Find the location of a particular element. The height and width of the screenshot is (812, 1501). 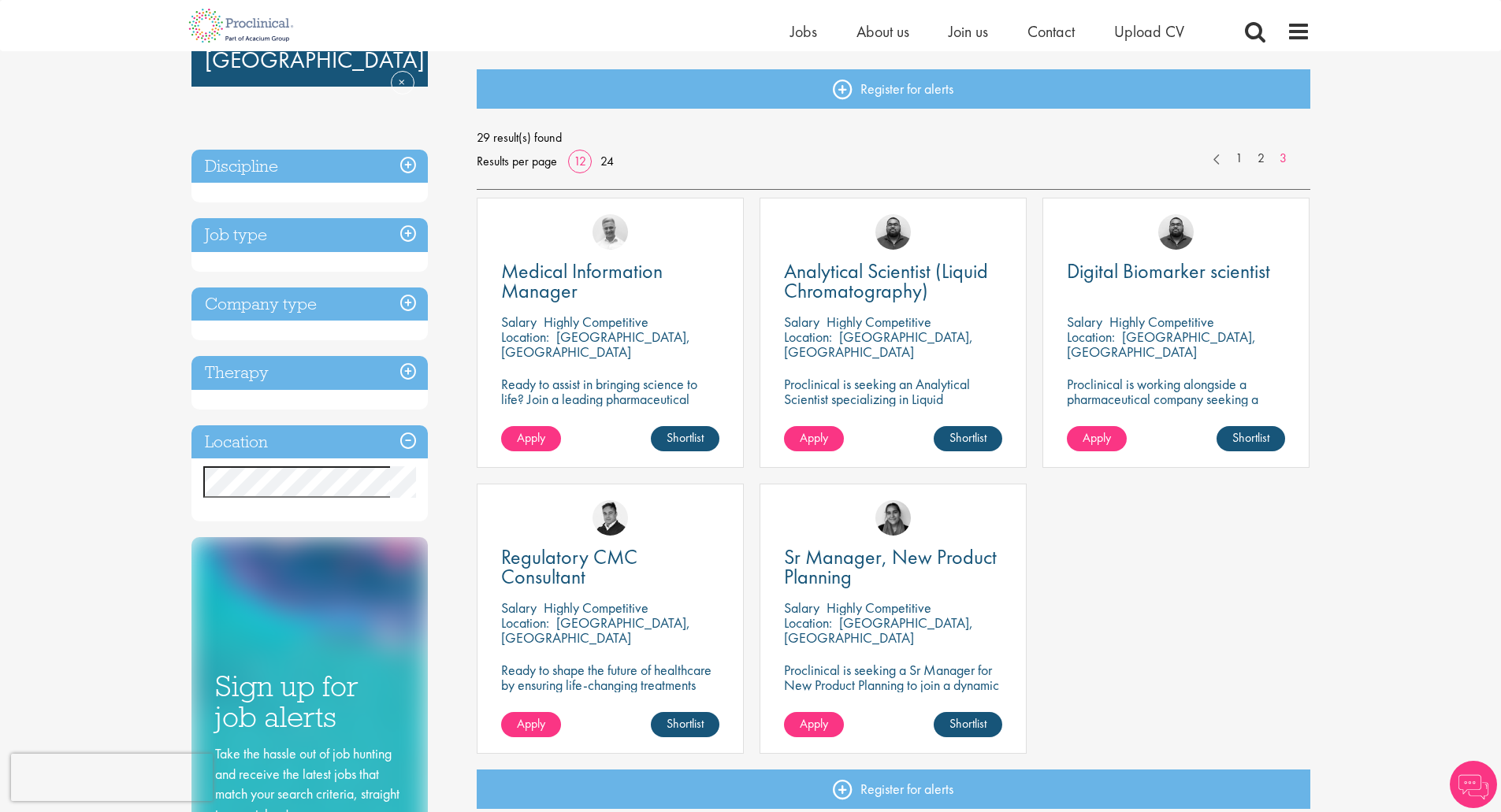

h3: Company type is located at coordinates (310, 304).